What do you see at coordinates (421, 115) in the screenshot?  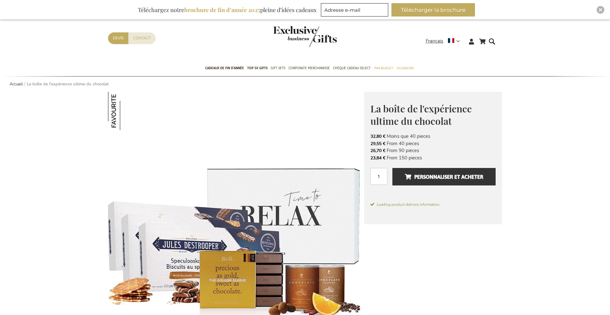 I see `span: La boîte de l'expérience ultime du chocolat` at bounding box center [421, 115].